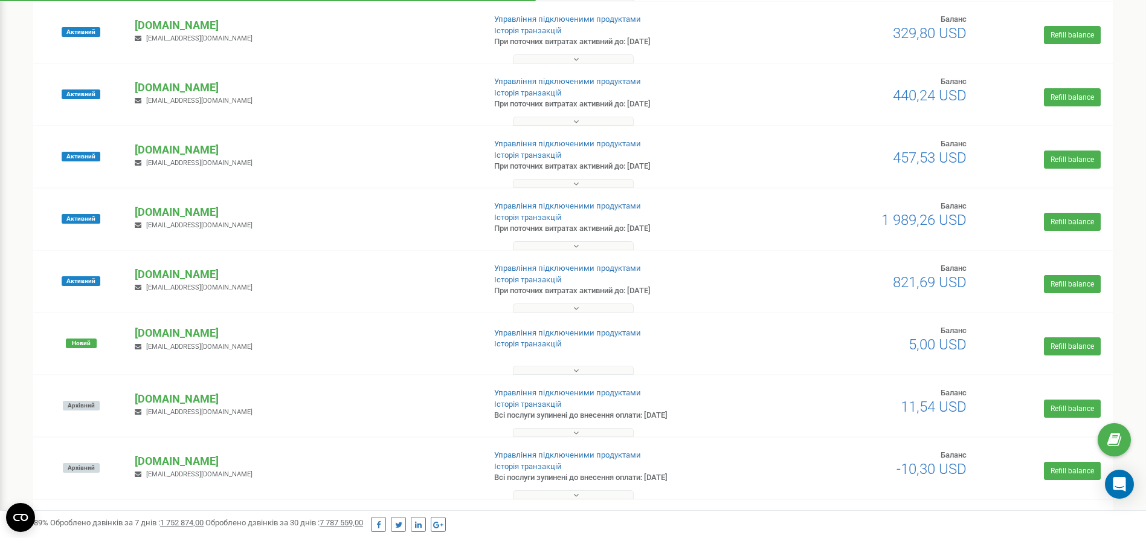  I want to click on span: Оброблено дзвінків за 30 днів :, so click(284, 522).